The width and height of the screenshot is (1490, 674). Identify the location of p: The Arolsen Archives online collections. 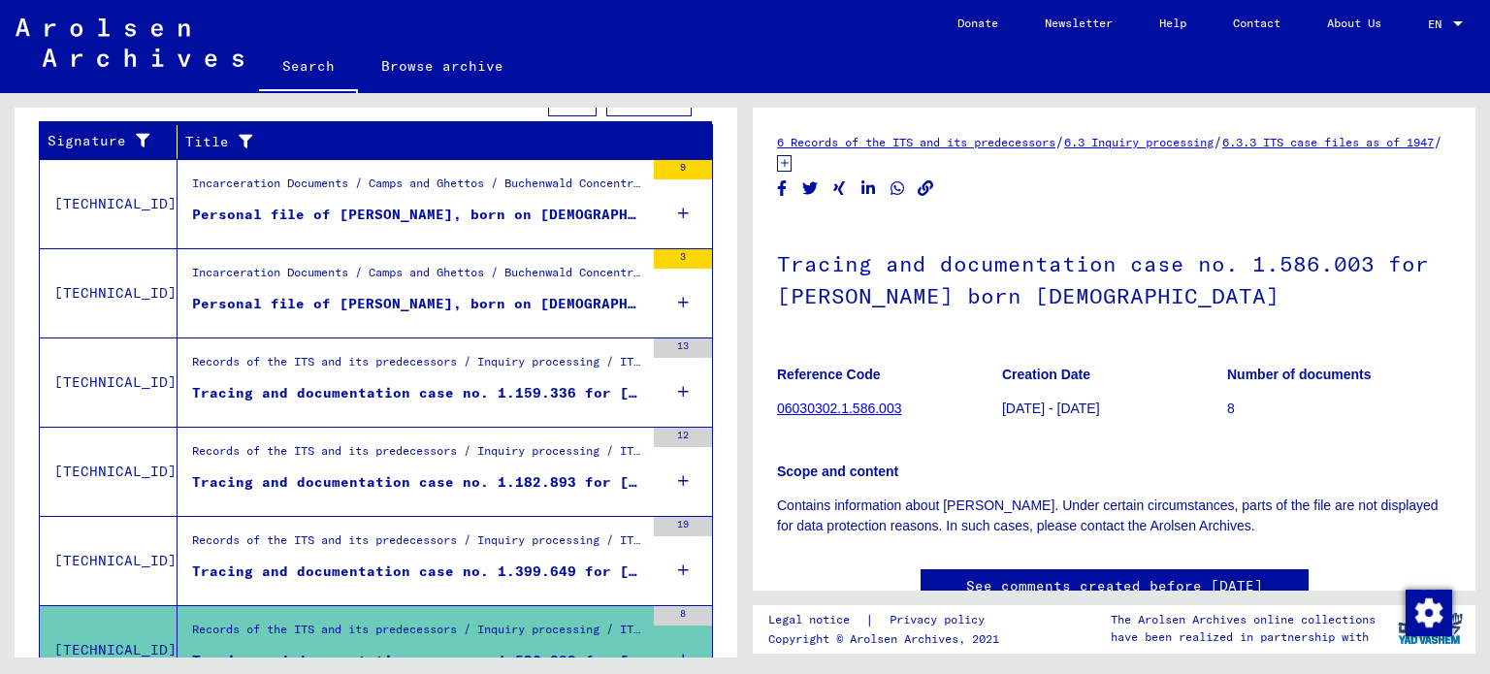
(1243, 620).